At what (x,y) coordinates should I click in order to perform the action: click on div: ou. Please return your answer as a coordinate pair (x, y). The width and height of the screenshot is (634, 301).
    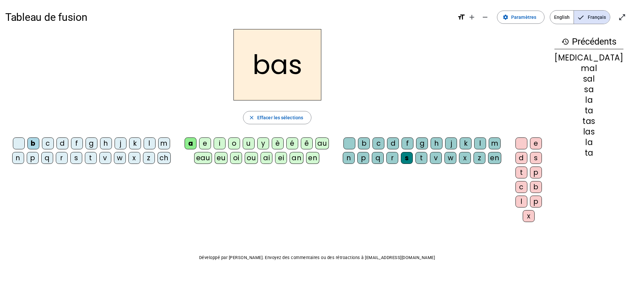
    Looking at the image, I should click on (251, 158).